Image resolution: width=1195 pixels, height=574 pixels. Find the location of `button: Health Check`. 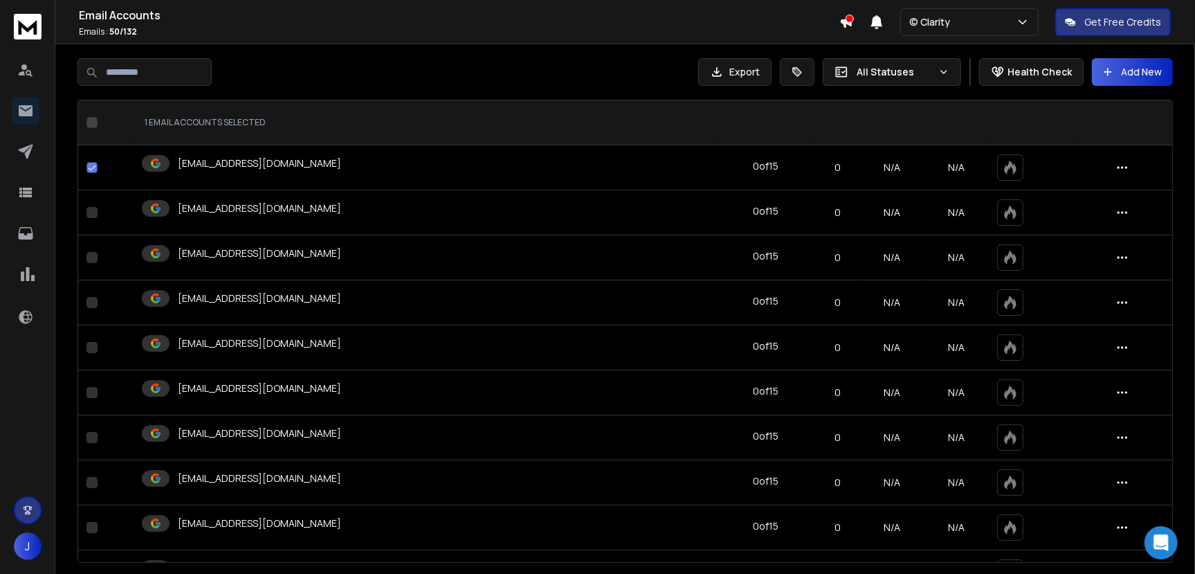

button: Health Check is located at coordinates (1031, 72).